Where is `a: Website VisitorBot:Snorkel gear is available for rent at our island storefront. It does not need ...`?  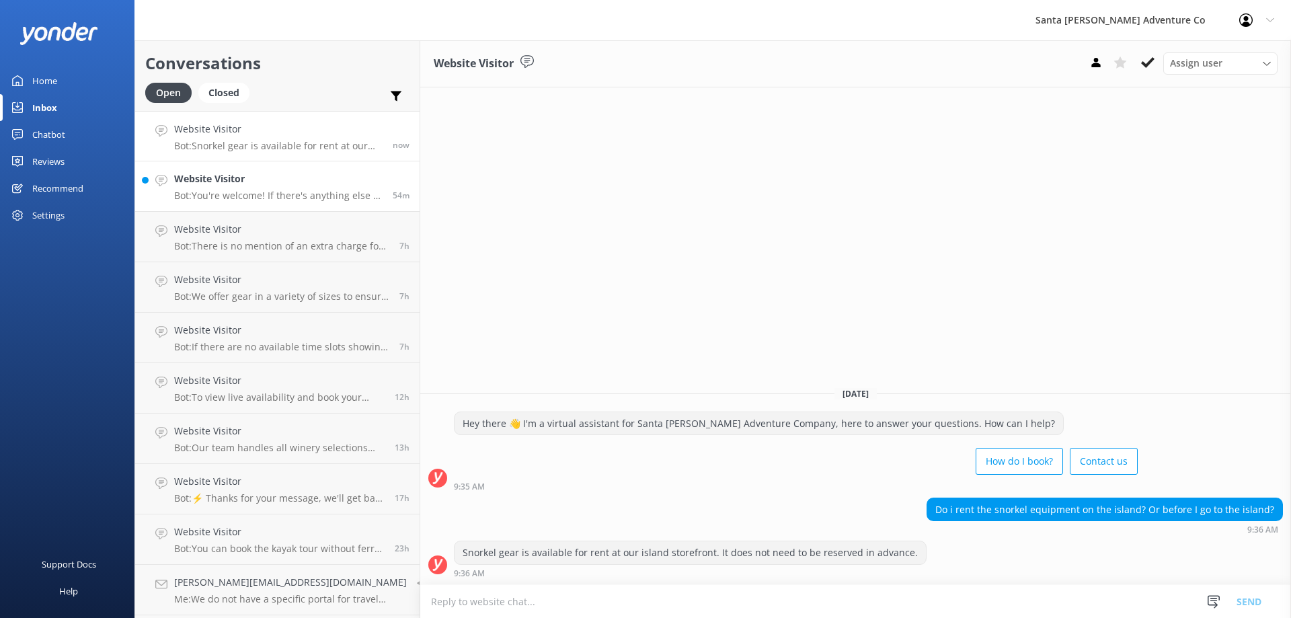
a: Website VisitorBot:Snorkel gear is available for rent at our island storefront. It does not need ... is located at coordinates (277, 136).